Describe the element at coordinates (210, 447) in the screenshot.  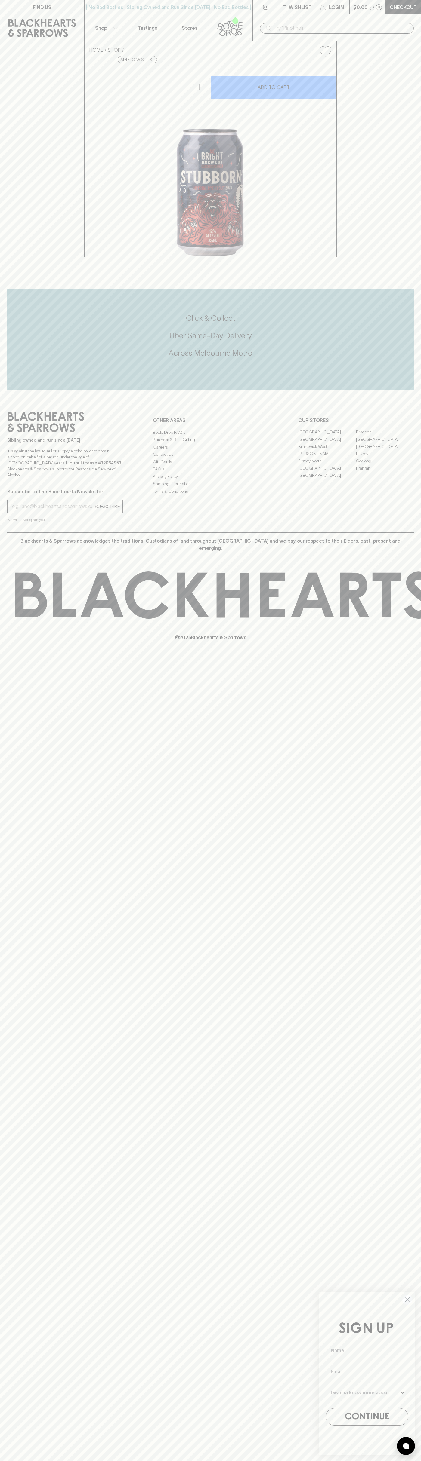
I see `a: Careers` at that location.